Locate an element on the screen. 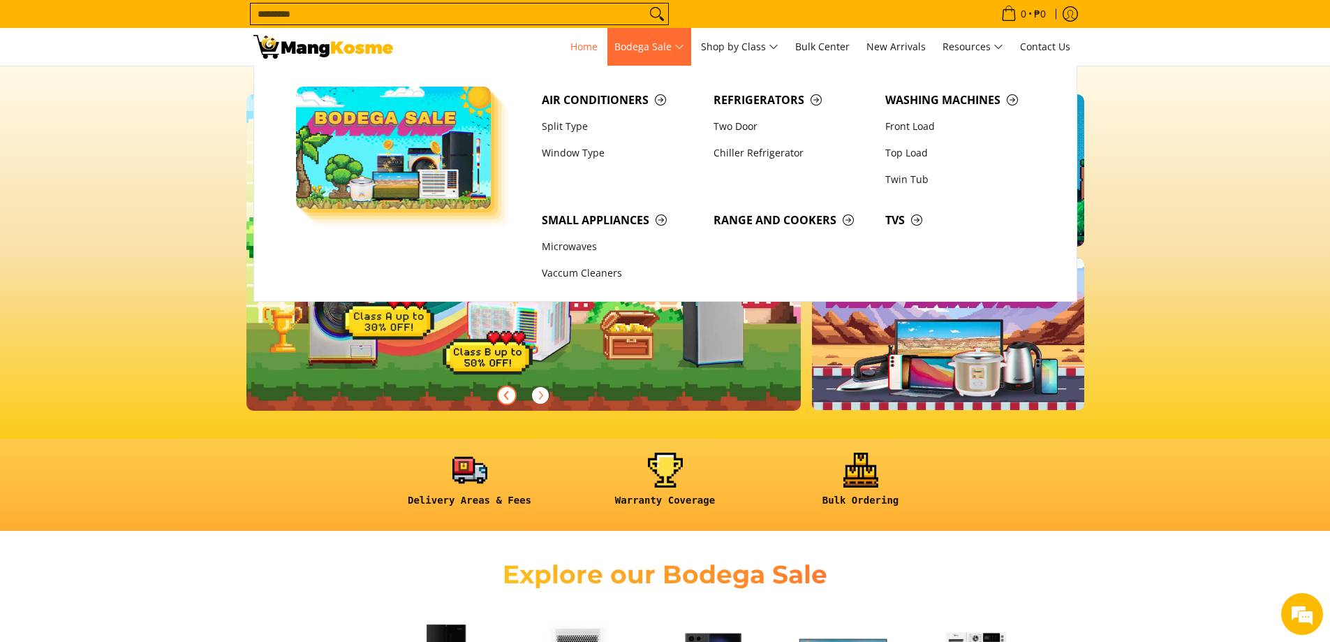 The image size is (1330, 642). img: Mang Kosme: Your Home Appliances Warehouse Sale Partner! is located at coordinates (323, 47).